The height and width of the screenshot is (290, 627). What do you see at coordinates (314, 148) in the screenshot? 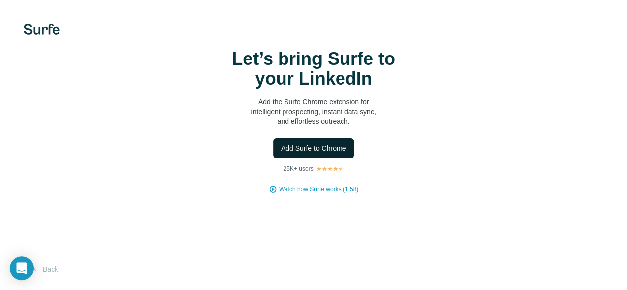
I see `button: Add Surfe to Chrome` at bounding box center [314, 148].